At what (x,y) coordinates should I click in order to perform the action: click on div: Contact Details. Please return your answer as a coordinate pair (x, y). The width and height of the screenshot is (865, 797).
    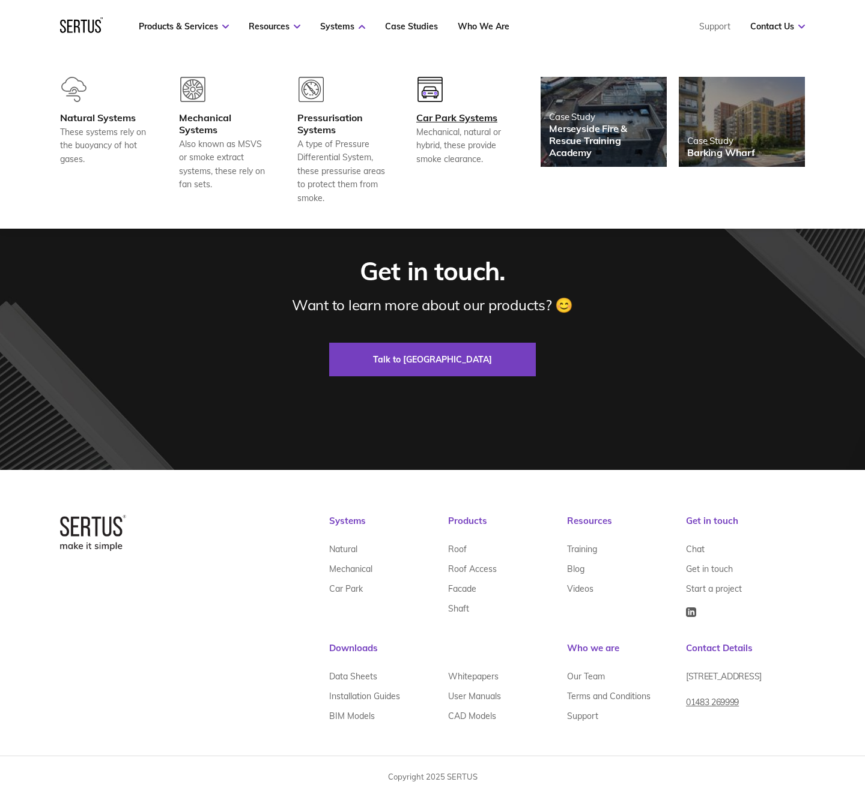
    Looking at the image, I should click on (745, 654).